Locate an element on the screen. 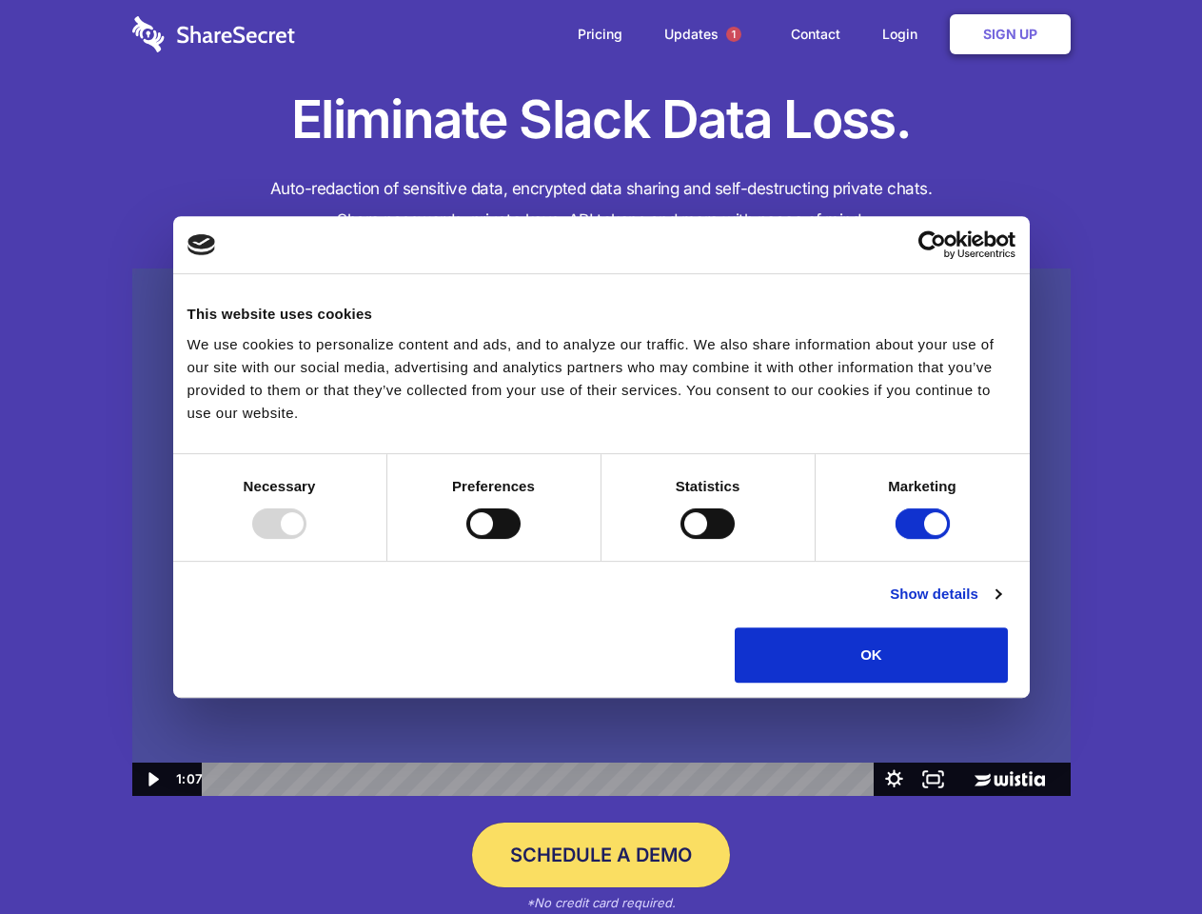  a: Schedule a Demo is located at coordinates (601, 855).